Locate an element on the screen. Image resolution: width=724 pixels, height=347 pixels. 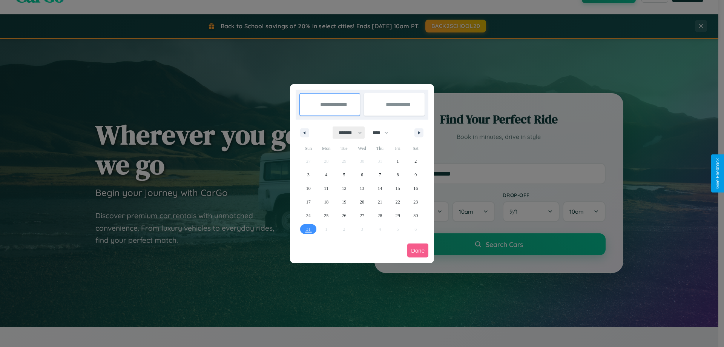
span: 26 is located at coordinates (344, 215).